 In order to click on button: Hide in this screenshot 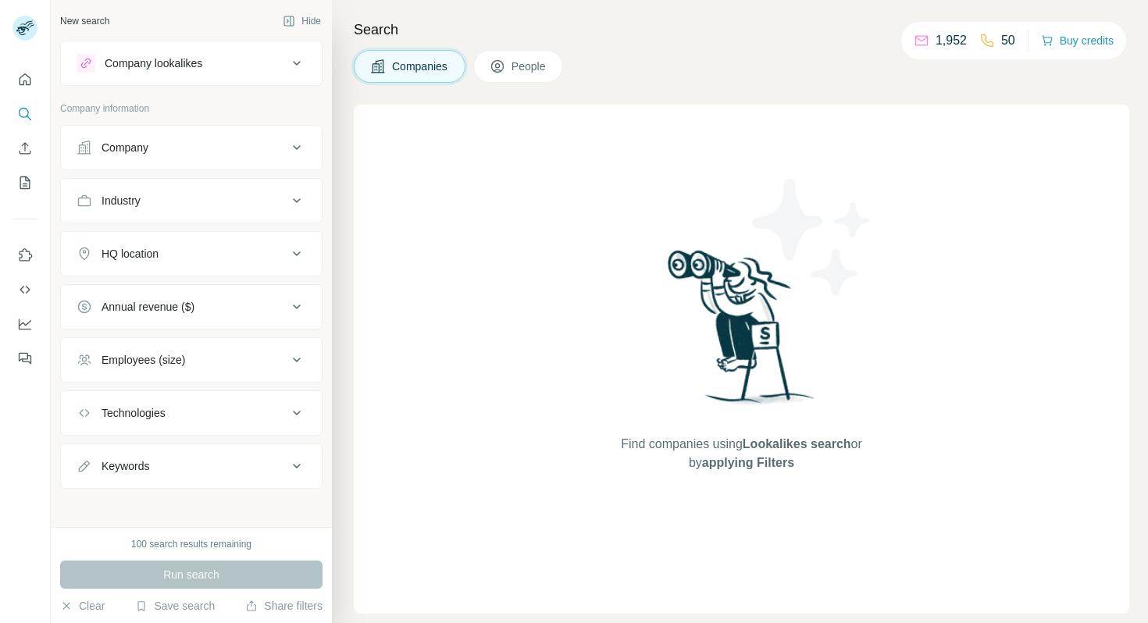, I will do `click(301, 21)`.